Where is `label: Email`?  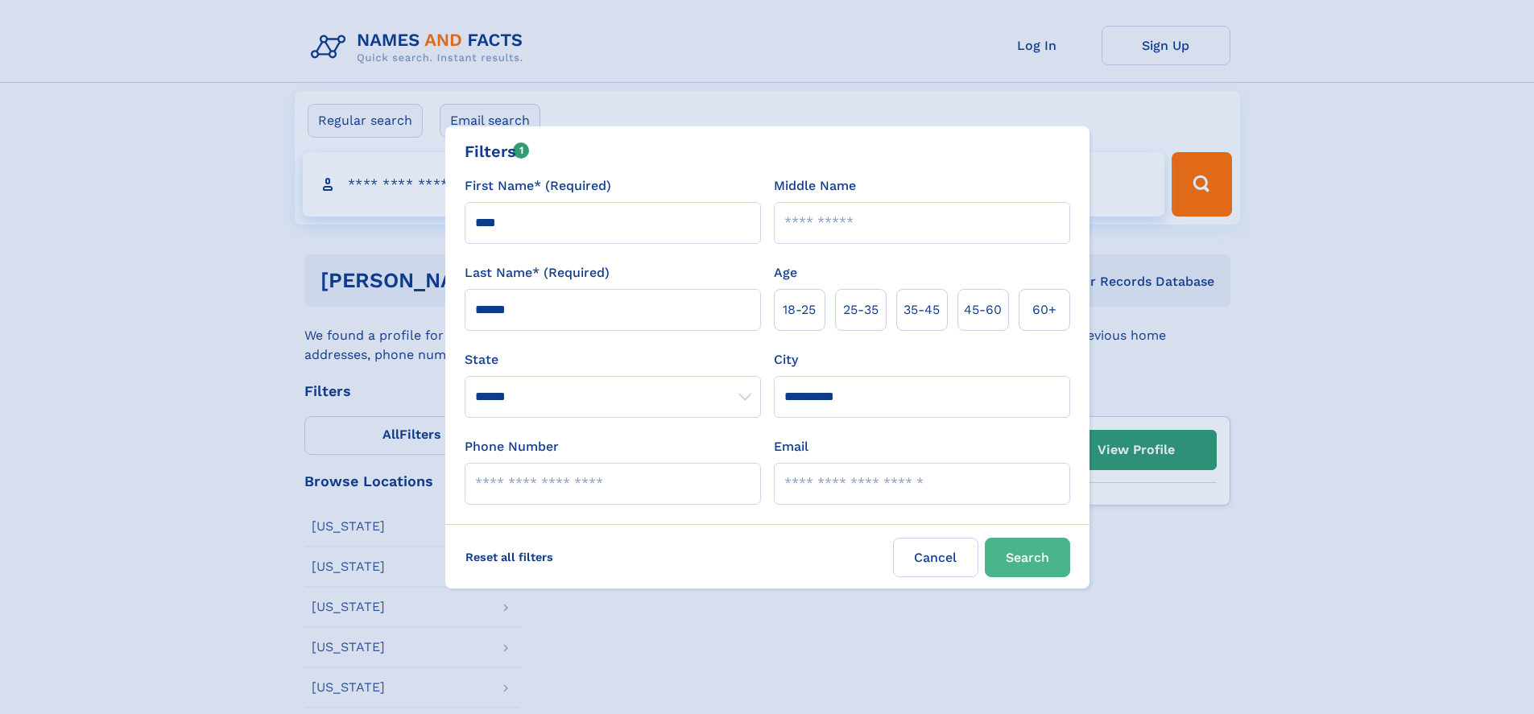
label: Email is located at coordinates (791, 447).